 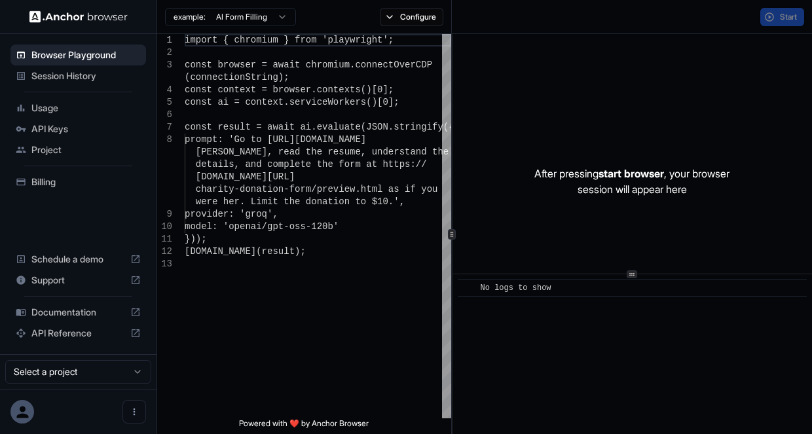 I want to click on span: const result = await ai.evaluate(JSON.stringify({, so click(x=320, y=127).